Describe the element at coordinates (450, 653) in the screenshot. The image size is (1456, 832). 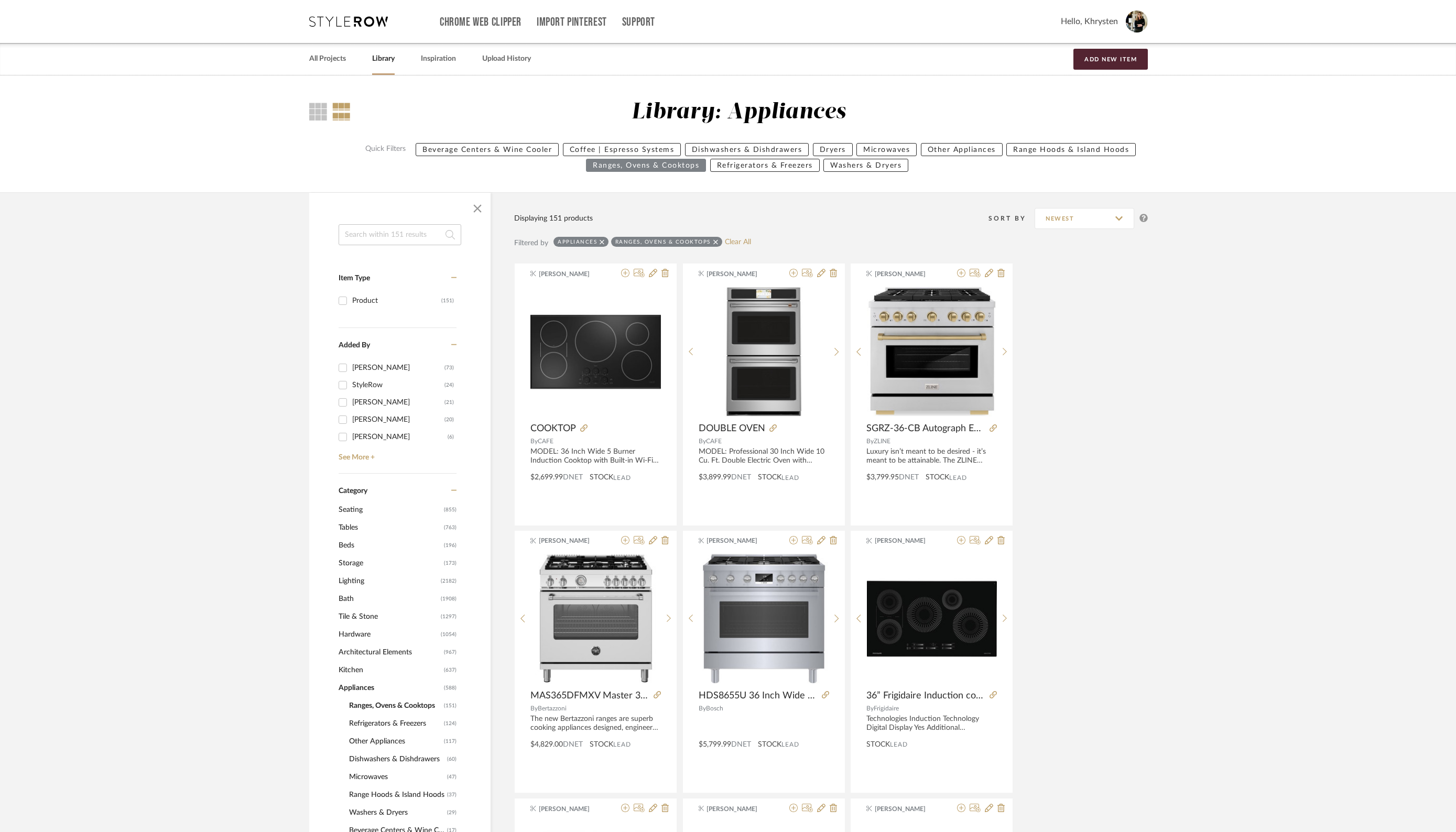
I see `span: (967)` at that location.